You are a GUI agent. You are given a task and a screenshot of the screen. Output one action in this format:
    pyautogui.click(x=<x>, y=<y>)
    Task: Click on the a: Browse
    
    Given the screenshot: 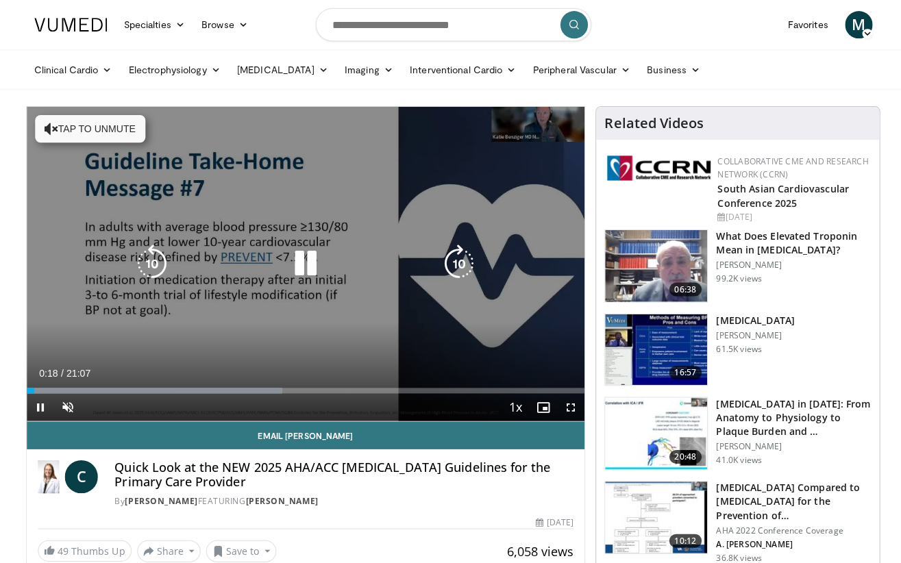 What is the action you would take?
    pyautogui.click(x=223, y=25)
    